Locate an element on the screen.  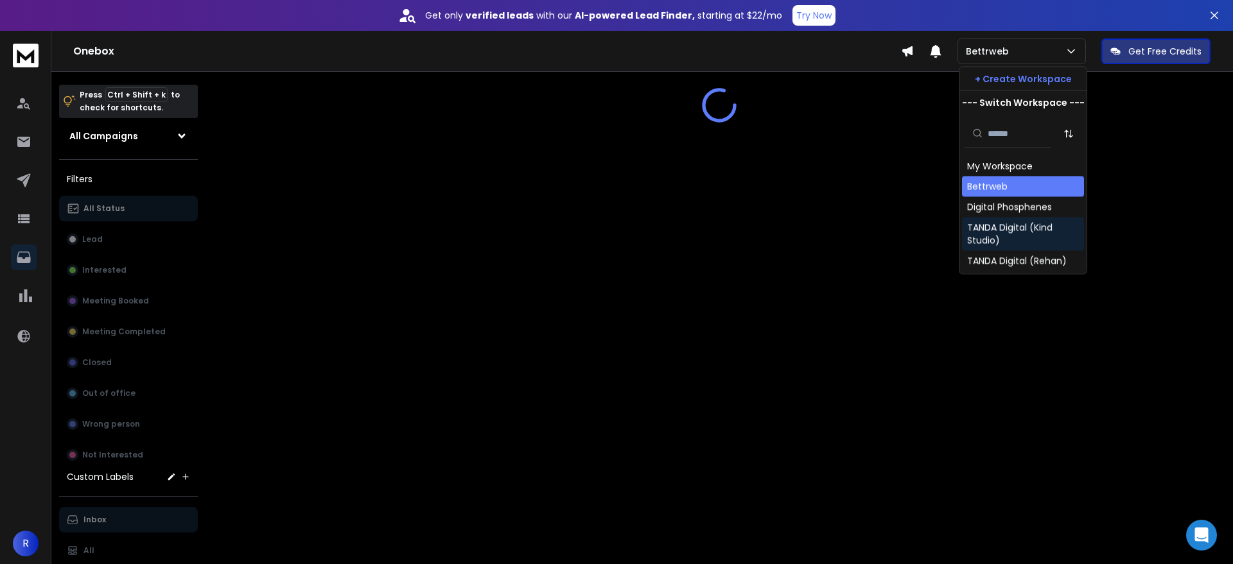
strong: verified leads is located at coordinates (500, 15).